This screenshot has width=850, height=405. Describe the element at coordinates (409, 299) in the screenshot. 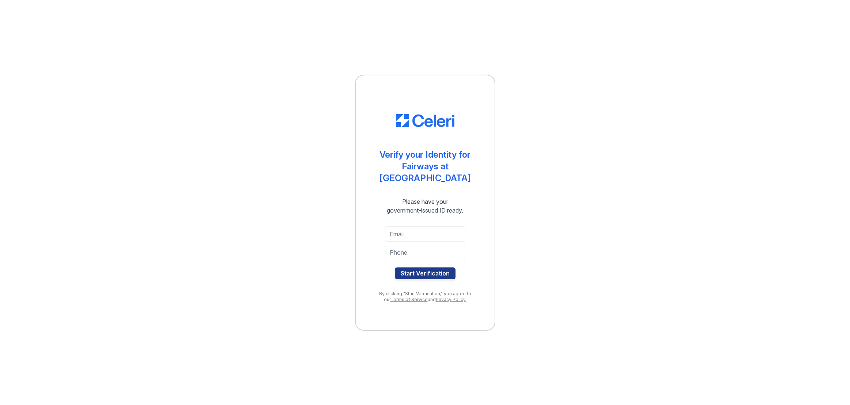

I see `a: Terms of Service` at that location.